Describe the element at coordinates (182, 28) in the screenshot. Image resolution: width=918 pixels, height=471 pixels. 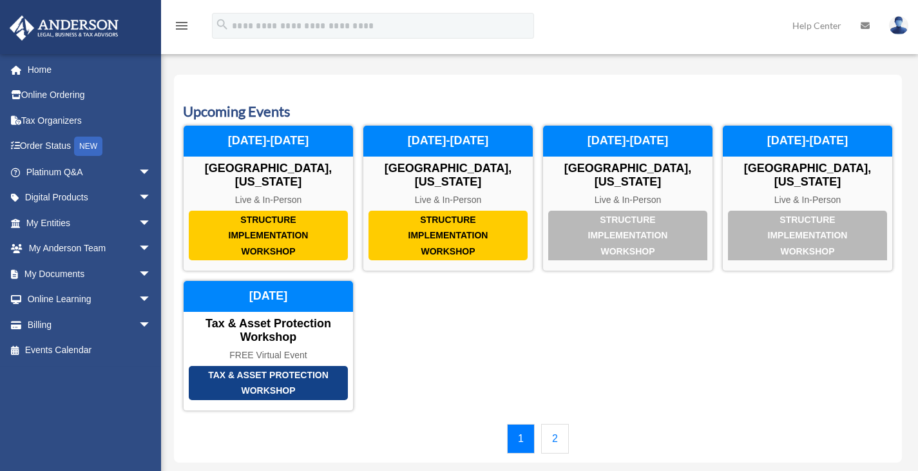
I see `a: menu` at that location.